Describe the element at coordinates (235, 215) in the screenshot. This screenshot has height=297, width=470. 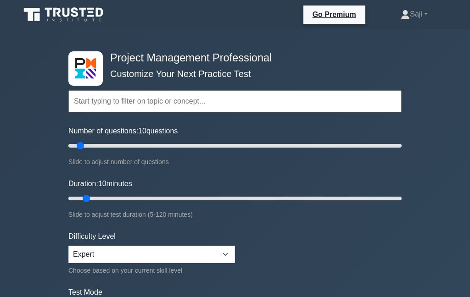
I see `div: Slide to adjust test duration (5-120 minutes)` at that location.